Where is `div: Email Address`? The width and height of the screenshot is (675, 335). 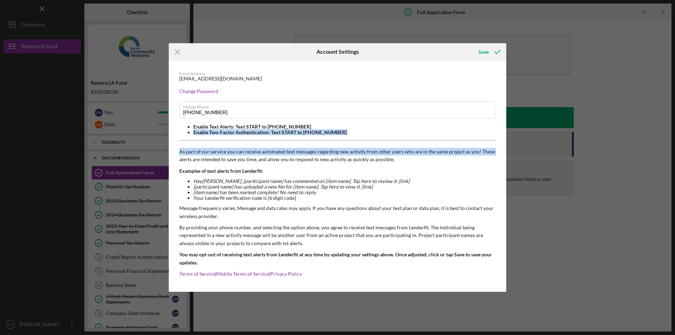 div: Email Address is located at coordinates (337, 74).